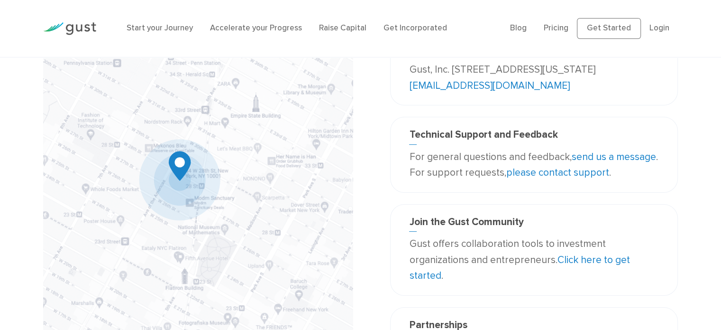  I want to click on a: Accelerate your Progress, so click(256, 28).